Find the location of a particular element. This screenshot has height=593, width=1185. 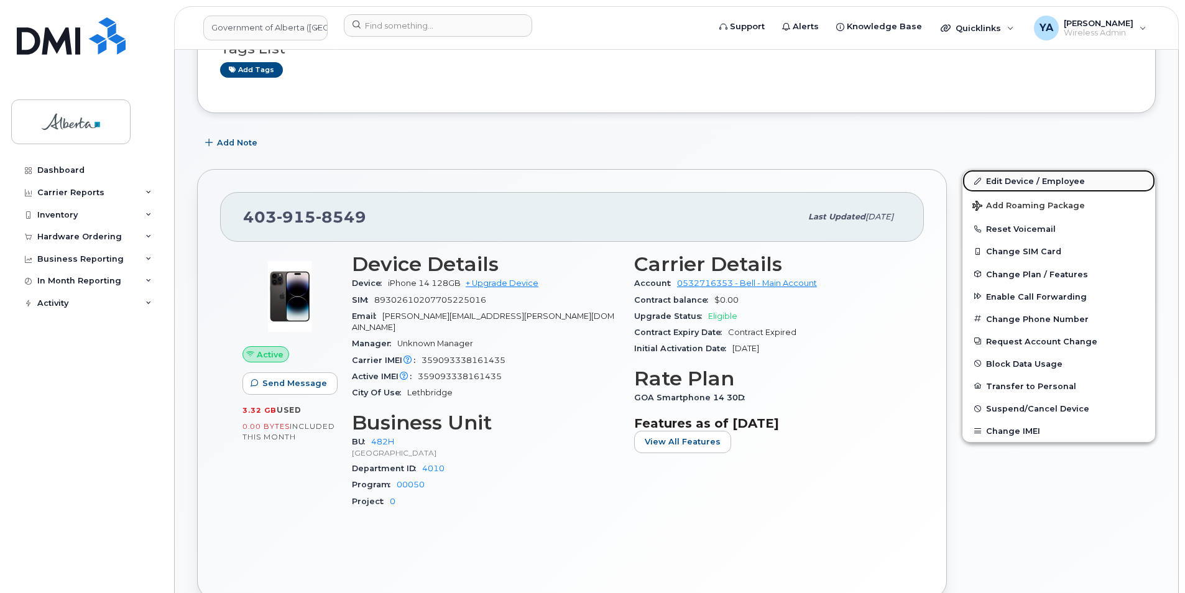

button: Suspend/Cancel Device is located at coordinates (1059, 409).